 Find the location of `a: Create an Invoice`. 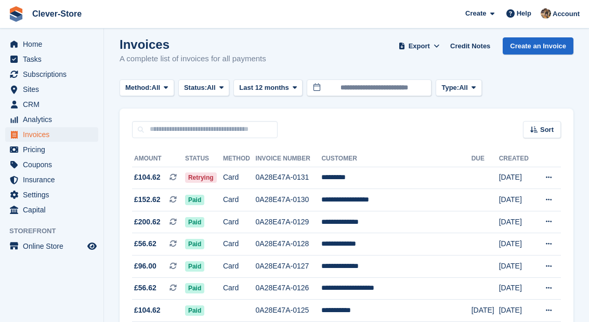

a: Create an Invoice is located at coordinates (538, 46).